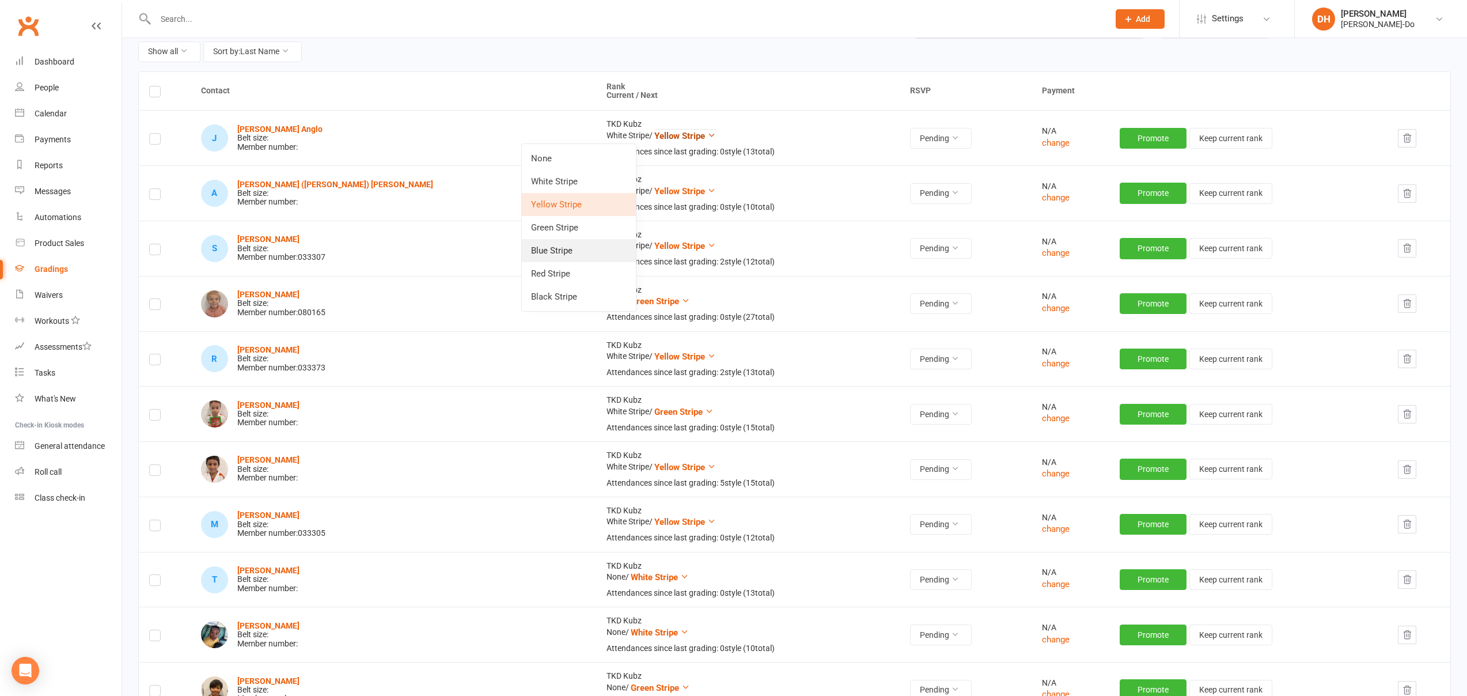 This screenshot has height=696, width=1467. What do you see at coordinates (214, 524) in the screenshot?
I see `div: Matthew Li` at bounding box center [214, 524].